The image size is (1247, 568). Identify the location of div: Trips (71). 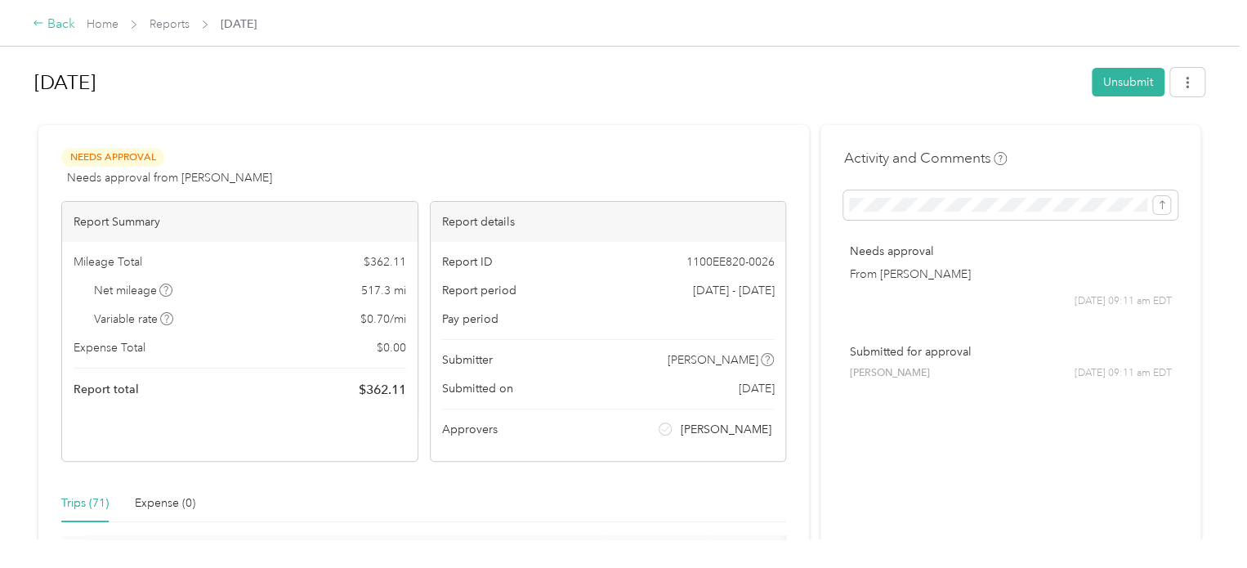
(85, 503).